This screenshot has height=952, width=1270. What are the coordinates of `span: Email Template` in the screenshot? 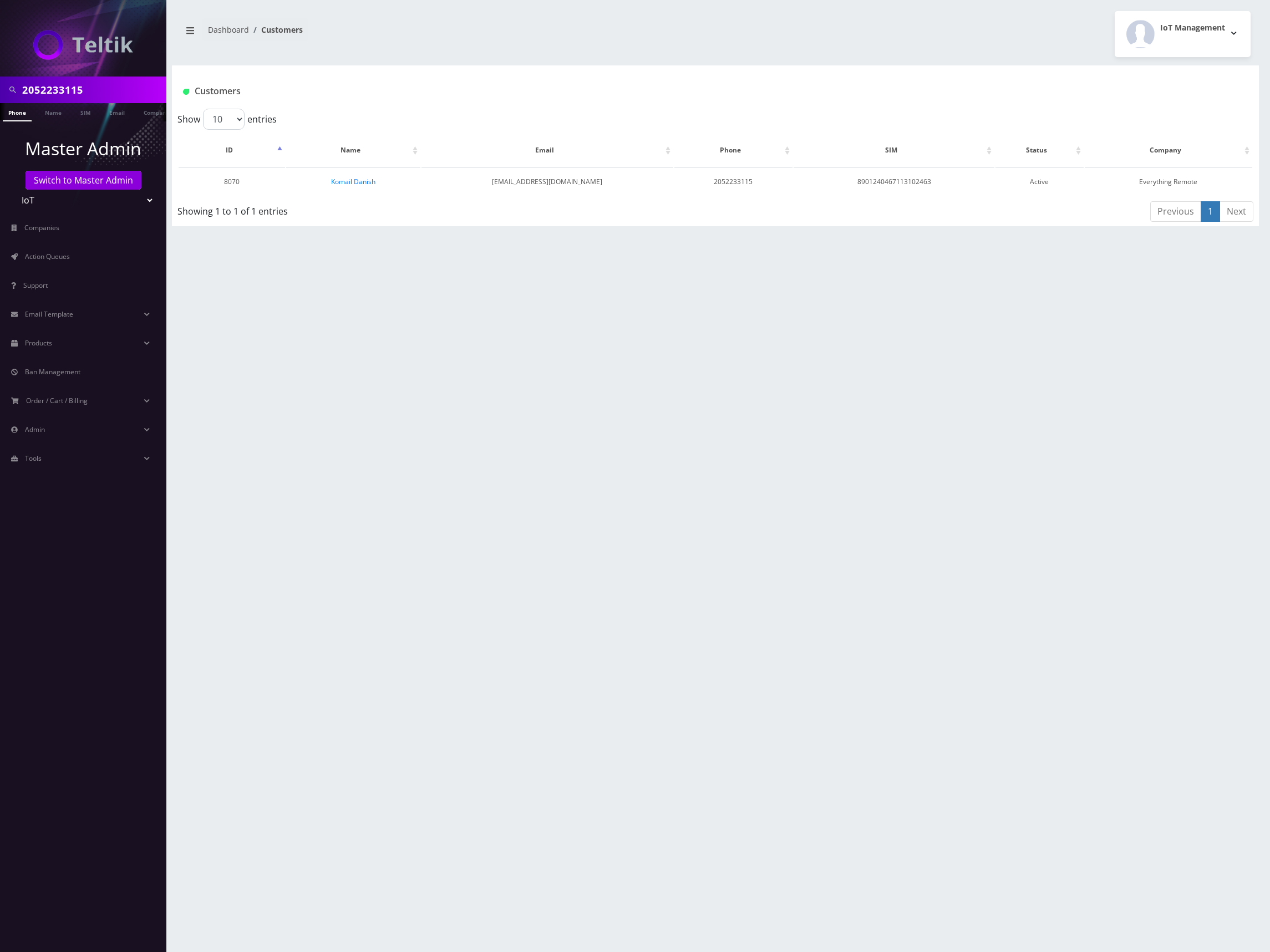 It's located at (49, 313).